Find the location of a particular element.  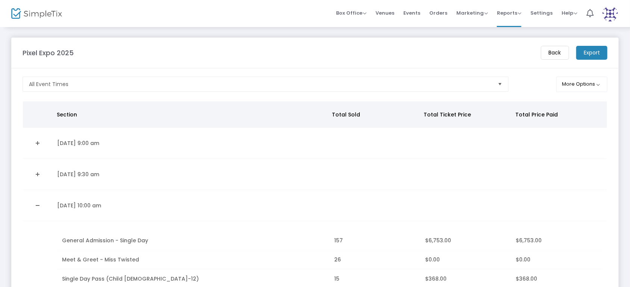

span: Box Office is located at coordinates (351, 13).